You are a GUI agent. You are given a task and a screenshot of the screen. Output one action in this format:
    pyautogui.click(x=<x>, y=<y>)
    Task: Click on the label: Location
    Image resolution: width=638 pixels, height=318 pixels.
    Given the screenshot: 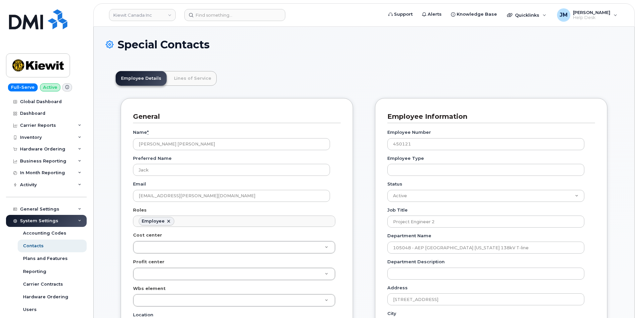 What is the action you would take?
    pyautogui.click(x=143, y=315)
    